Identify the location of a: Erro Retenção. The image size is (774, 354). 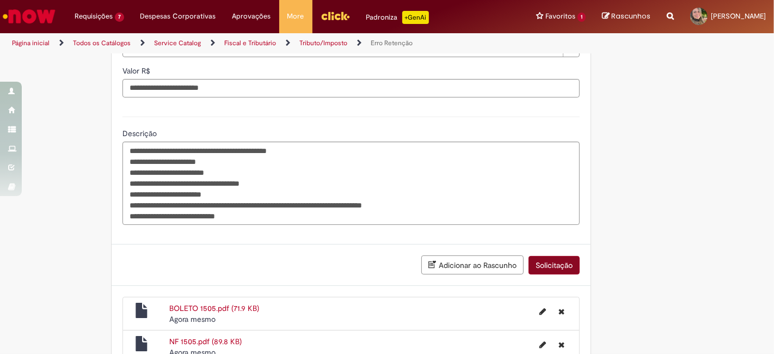
(392, 43).